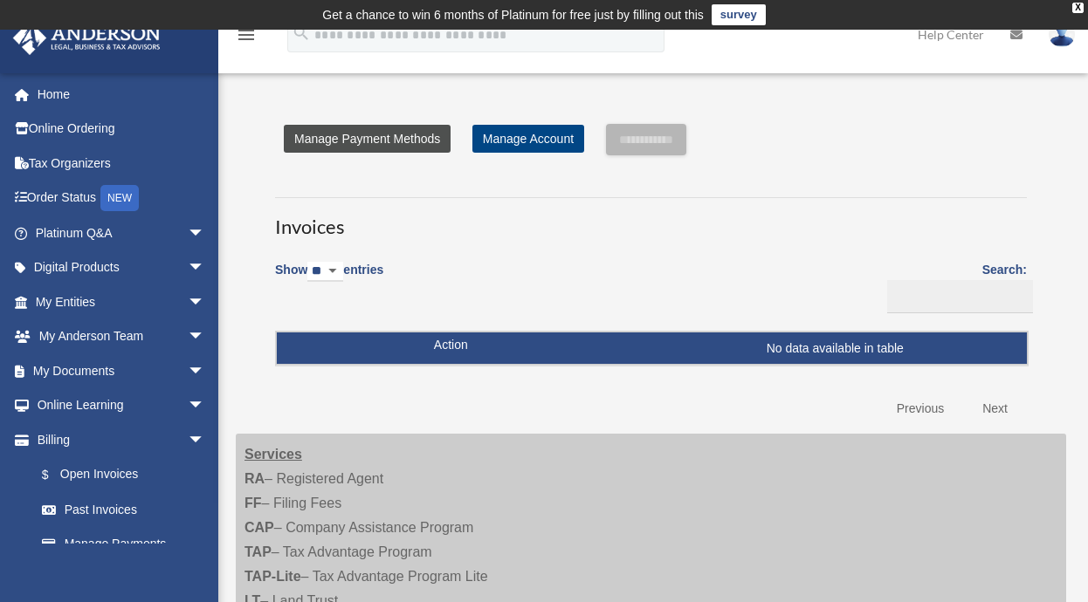  What do you see at coordinates (960, 297) in the screenshot?
I see `input: Search:` at bounding box center [960, 297].